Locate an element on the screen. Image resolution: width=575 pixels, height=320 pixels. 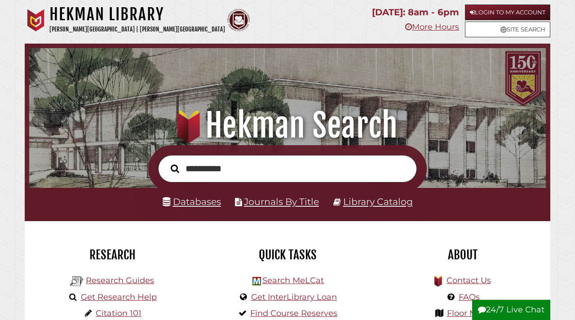
a: Search MeLCat is located at coordinates (293, 280).